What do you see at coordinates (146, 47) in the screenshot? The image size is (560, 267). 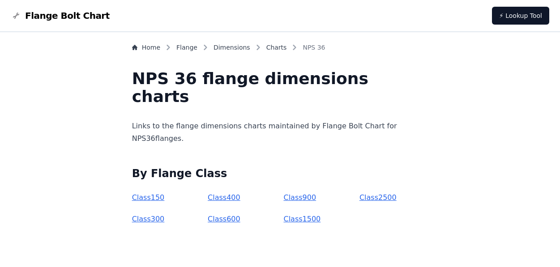 I see `a: Home` at bounding box center [146, 47].